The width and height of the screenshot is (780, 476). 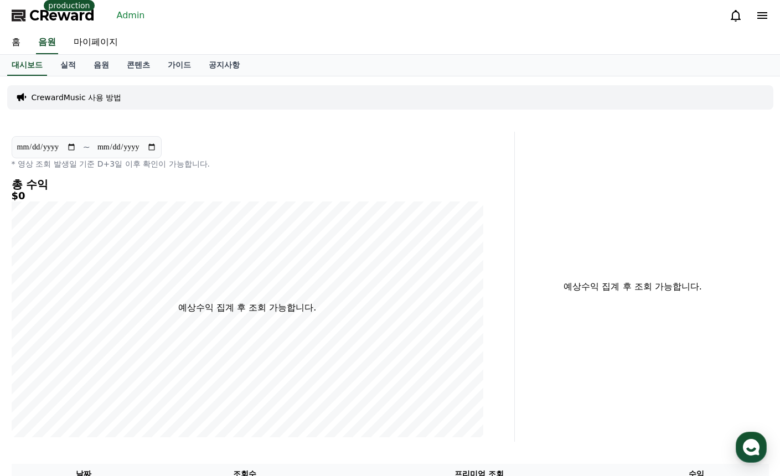 I want to click on a: CrewardMusic 사용 방법, so click(x=76, y=97).